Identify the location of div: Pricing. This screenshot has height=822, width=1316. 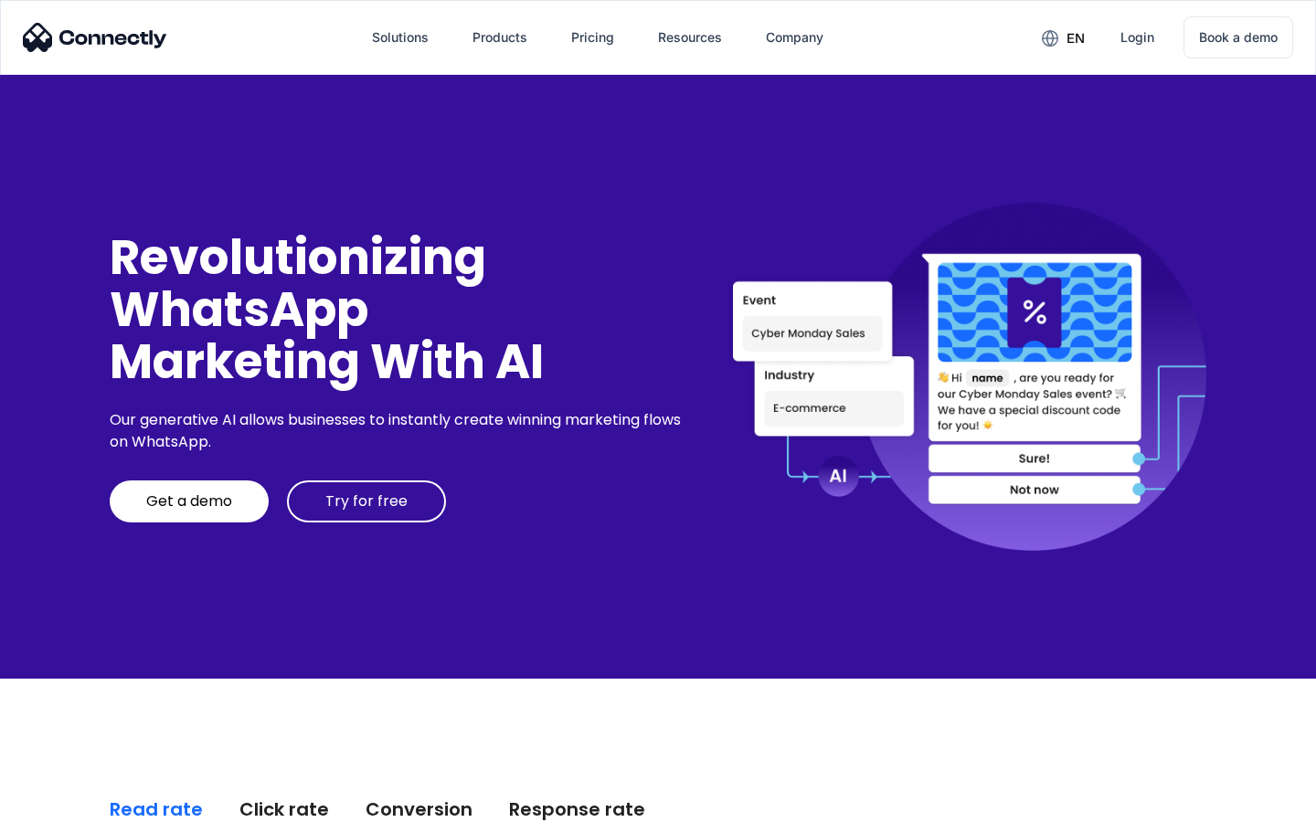
(592, 37).